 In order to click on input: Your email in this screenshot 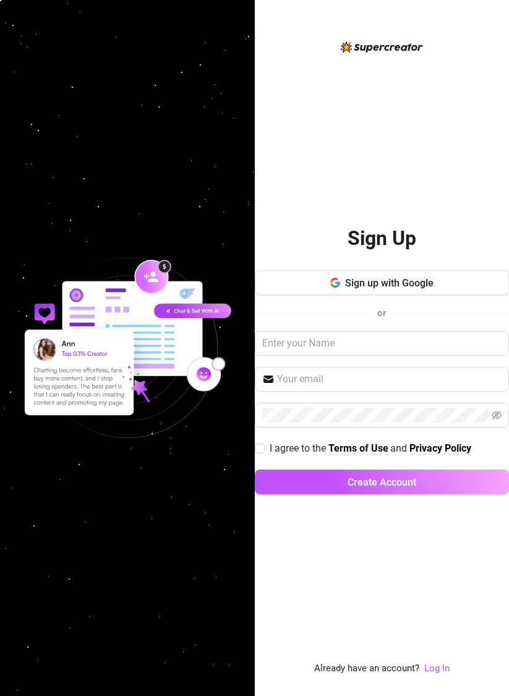, I will do `click(390, 379)`.